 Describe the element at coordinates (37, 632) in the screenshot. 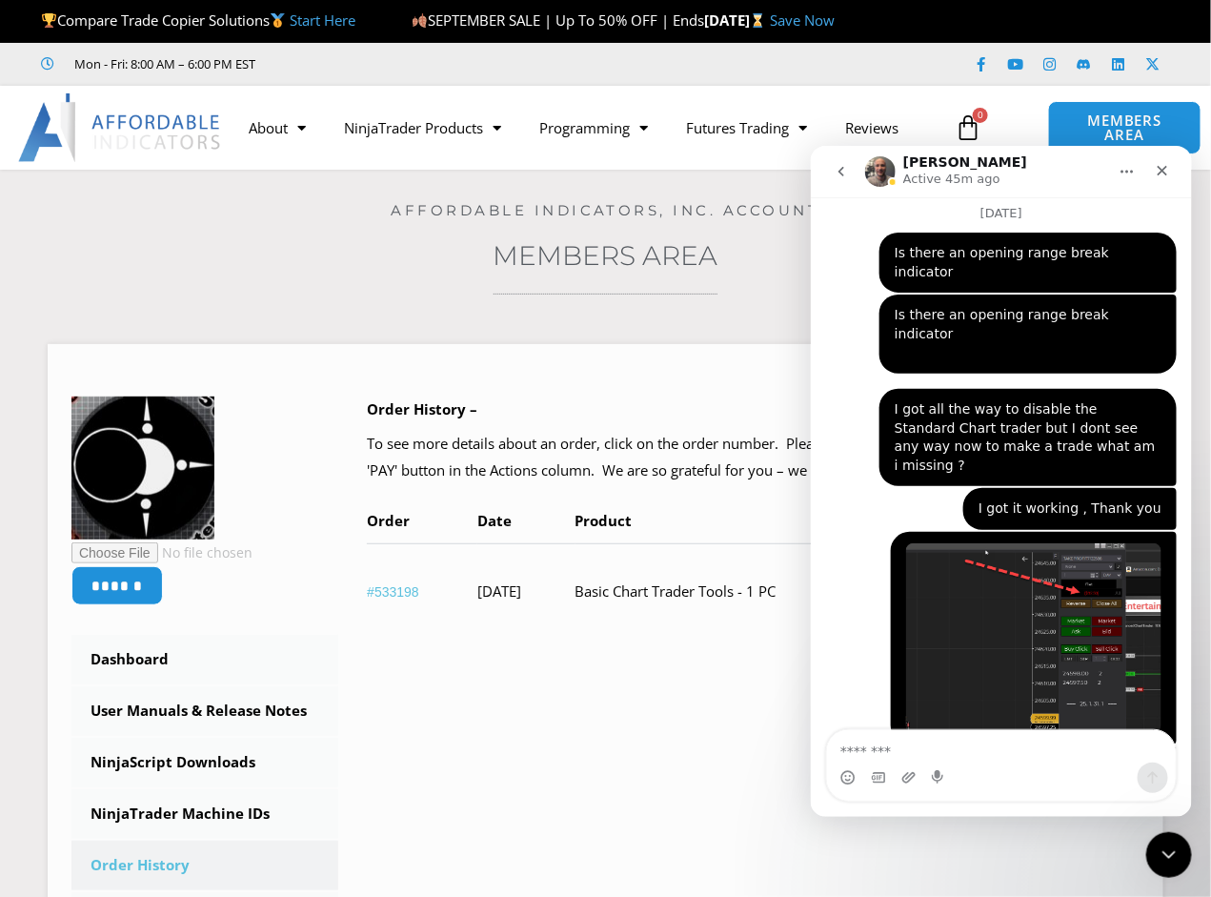

I see `button: Emoji picker` at that location.